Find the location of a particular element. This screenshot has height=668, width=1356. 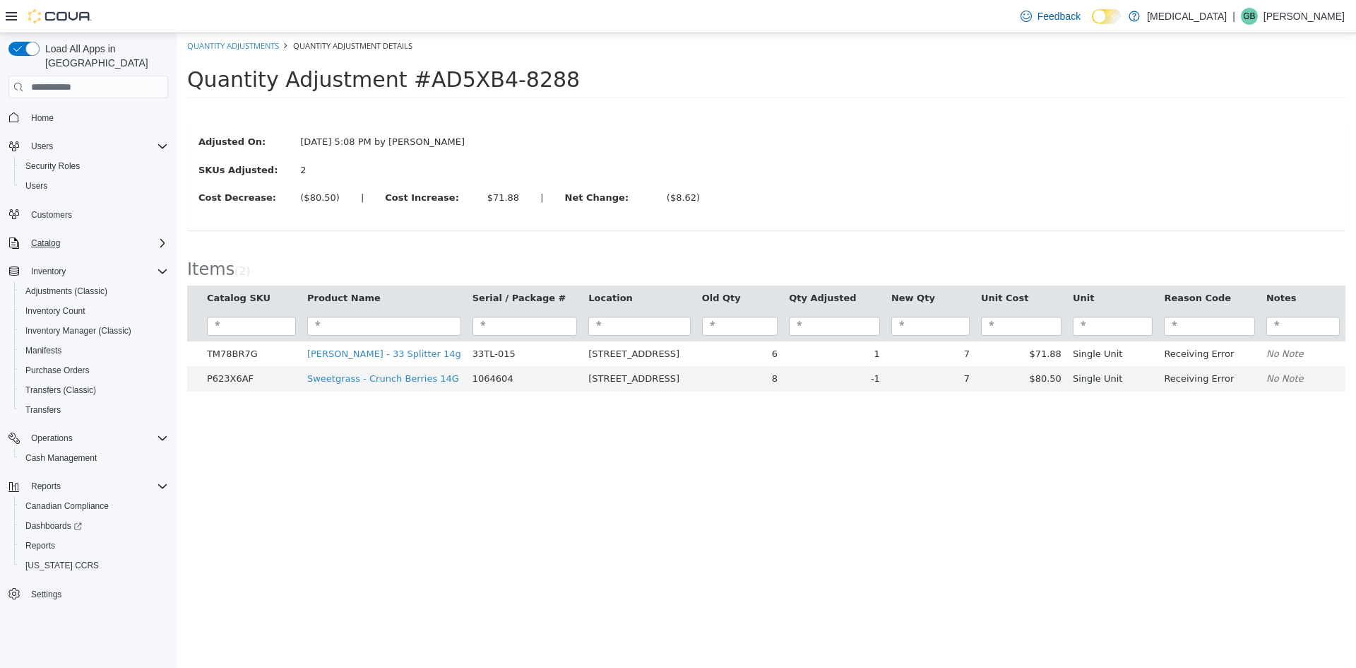

button: New Qty is located at coordinates (738, 265).